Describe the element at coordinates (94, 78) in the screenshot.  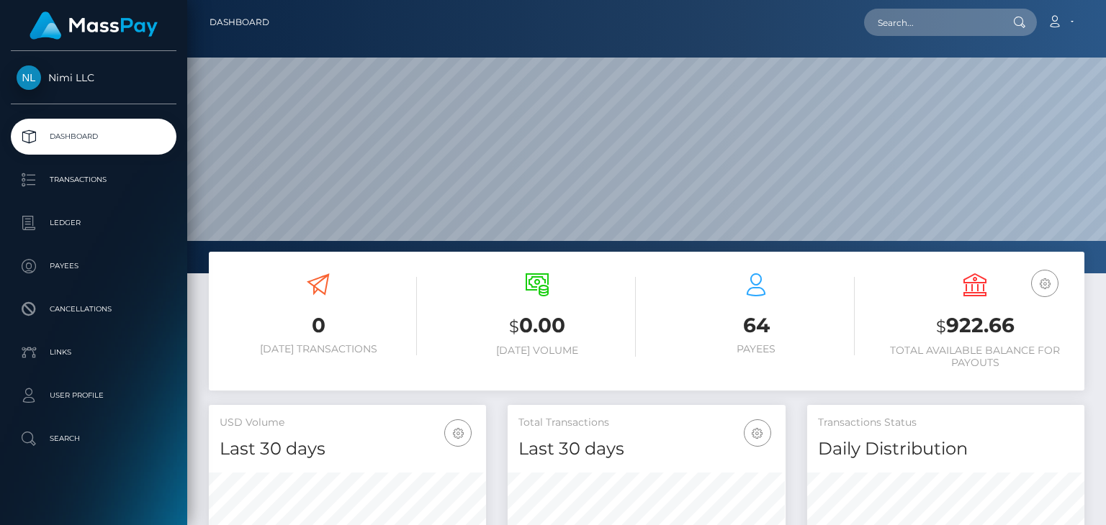
I see `span: Nimi LLC` at that location.